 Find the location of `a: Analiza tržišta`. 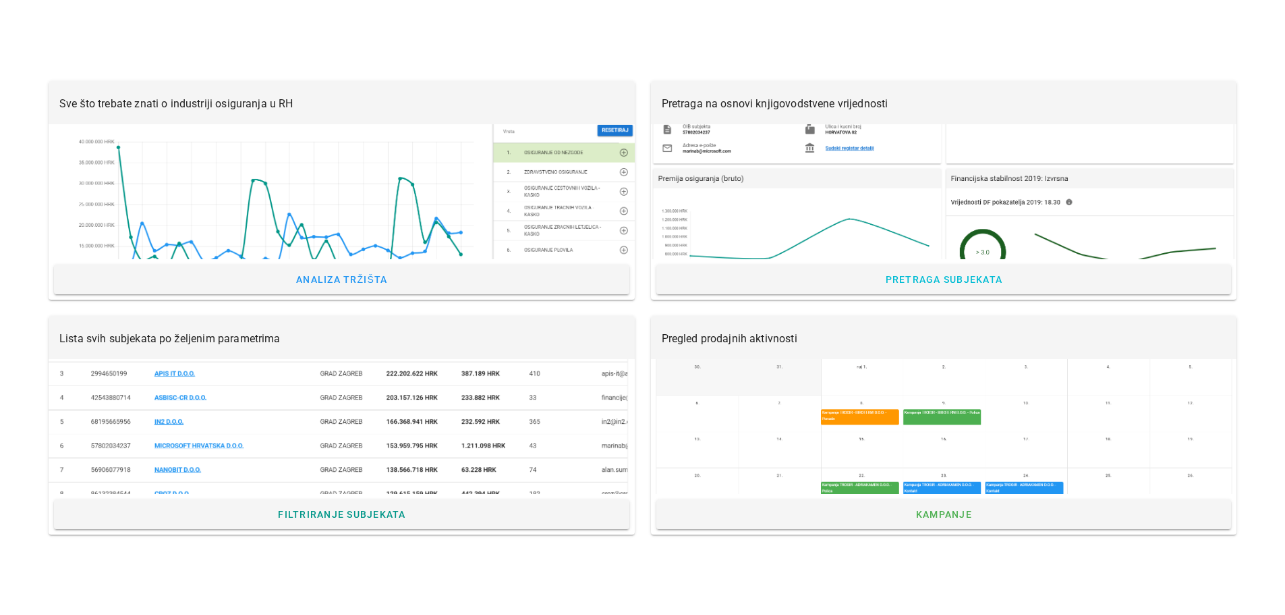

a: Analiza tržišta is located at coordinates (341, 279).